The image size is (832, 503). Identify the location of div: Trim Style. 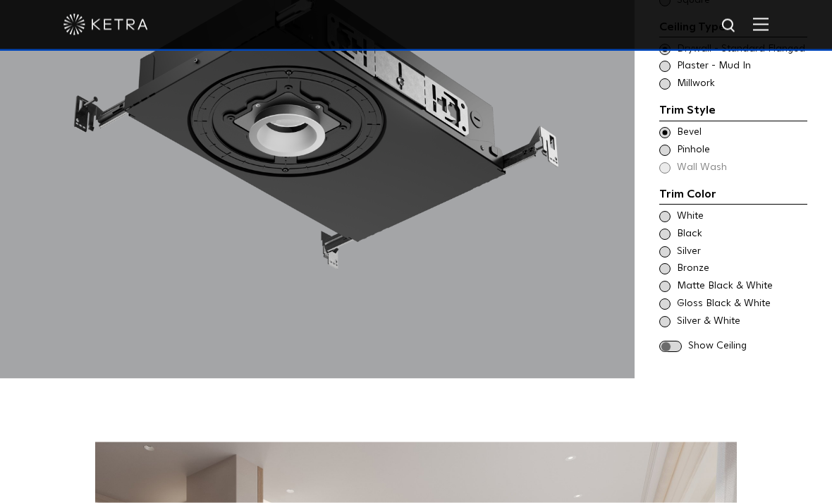
(733, 112).